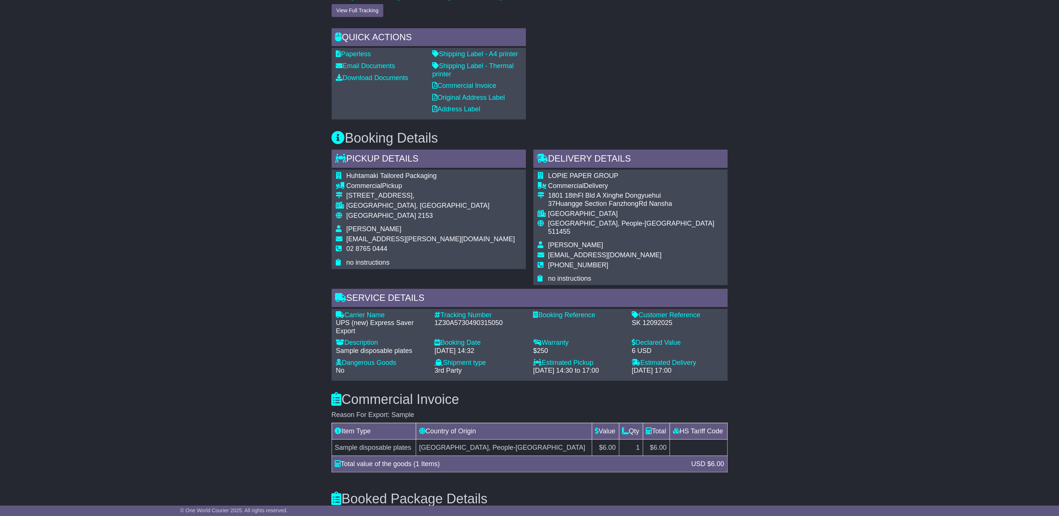 Image resolution: width=1059 pixels, height=516 pixels. Describe the element at coordinates (469, 98) in the screenshot. I see `a: Original Address Label` at that location.